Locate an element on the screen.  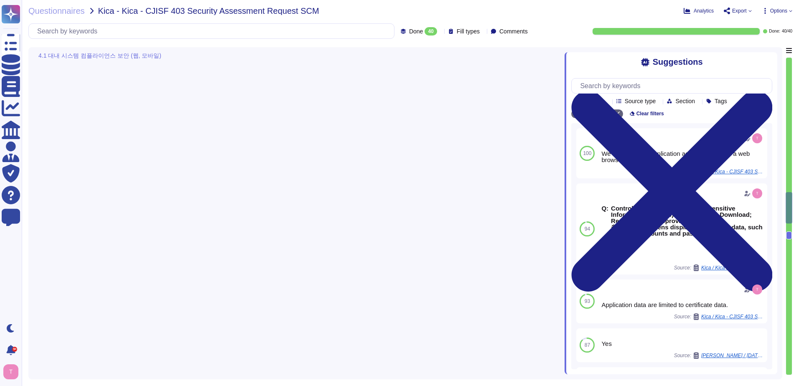
span: 40 / 40 is located at coordinates (787, 31).